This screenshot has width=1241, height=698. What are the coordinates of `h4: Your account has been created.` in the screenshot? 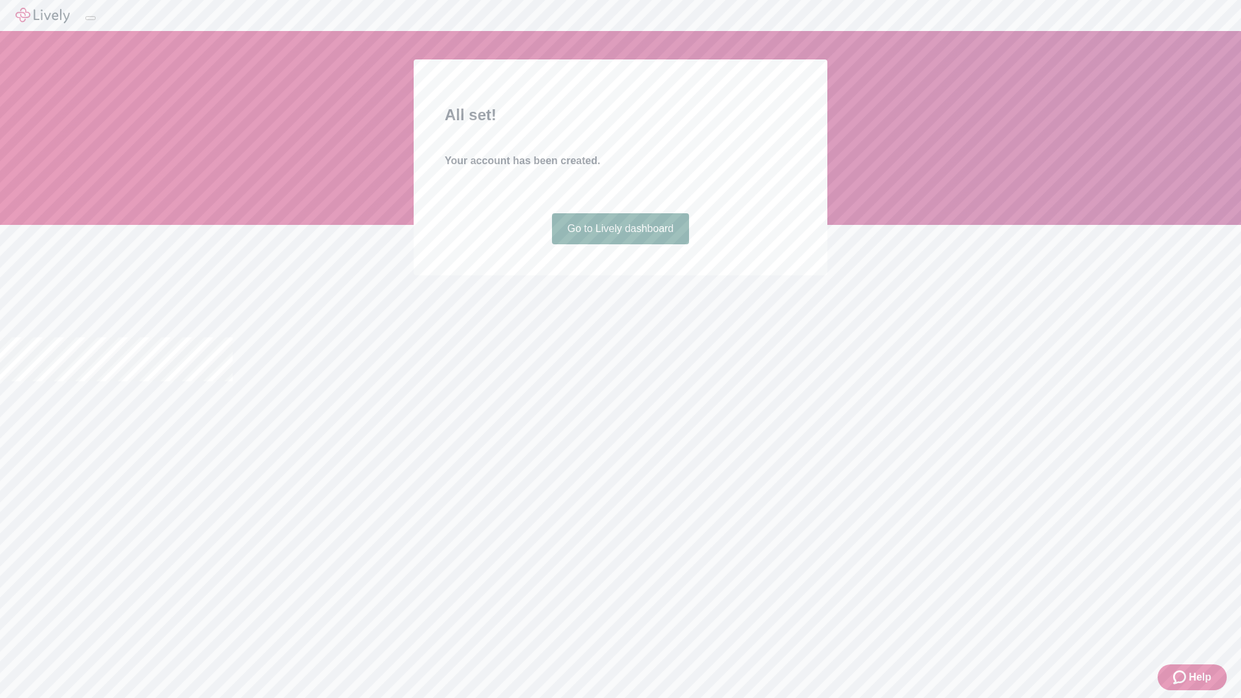 It's located at (620, 161).